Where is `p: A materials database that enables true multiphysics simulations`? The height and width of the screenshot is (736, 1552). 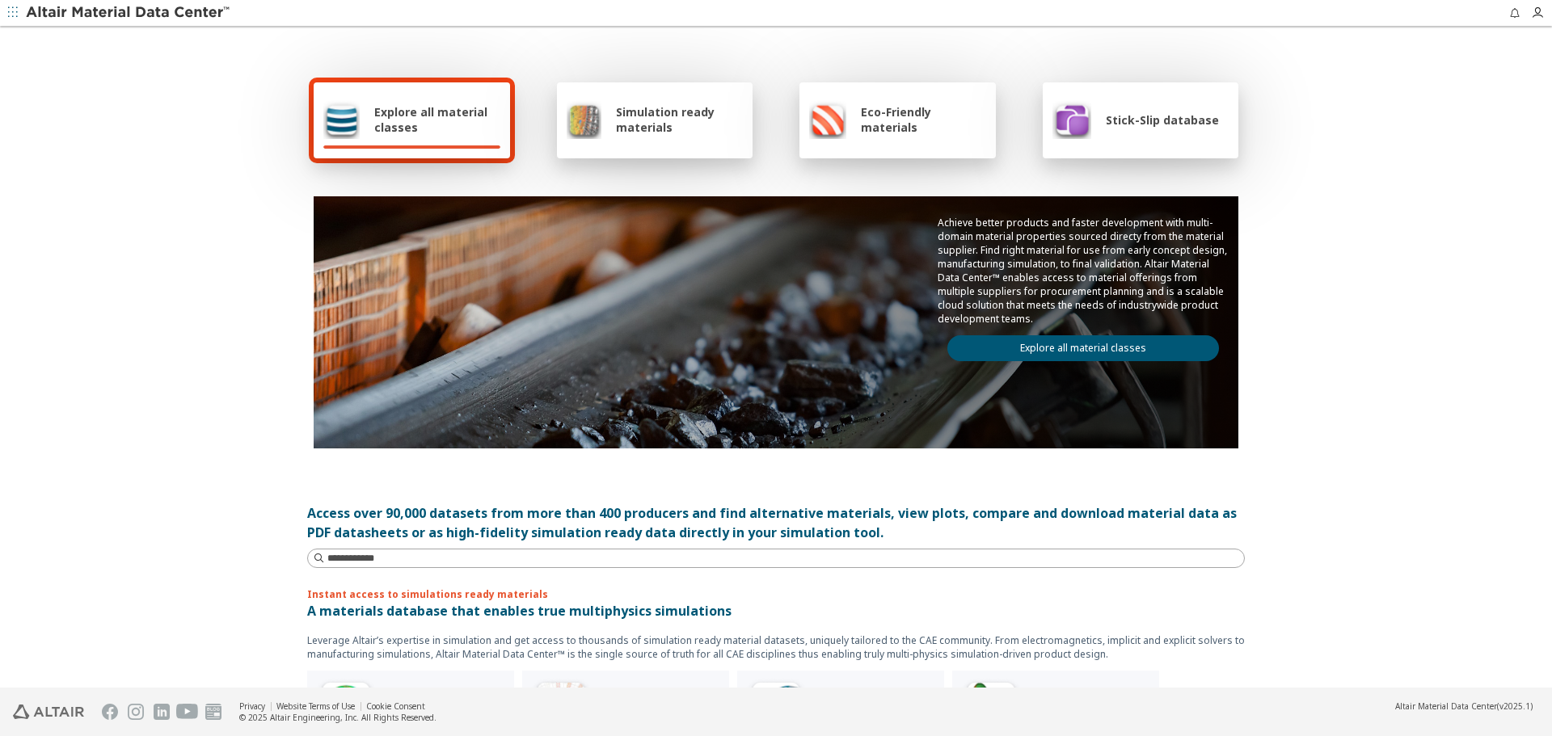
p: A materials database that enables true multiphysics simulations is located at coordinates (776, 611).